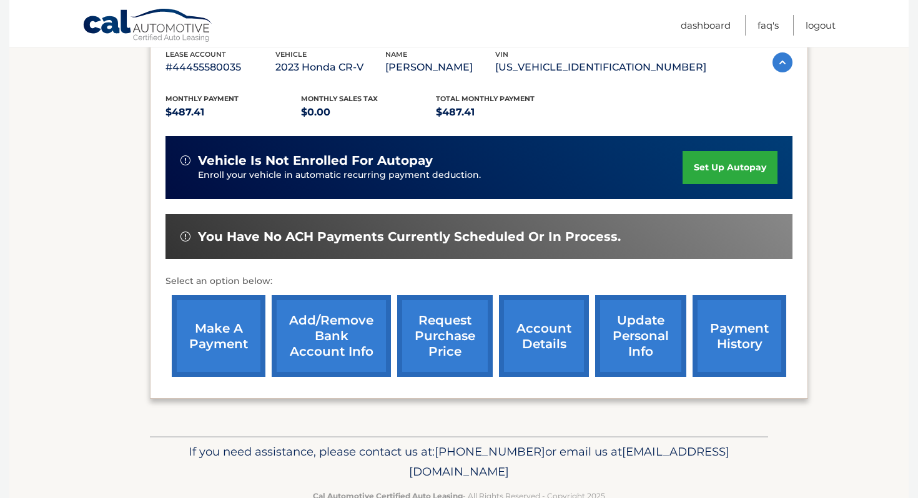  Describe the element at coordinates (501, 54) in the screenshot. I see `span: vin` at that location.